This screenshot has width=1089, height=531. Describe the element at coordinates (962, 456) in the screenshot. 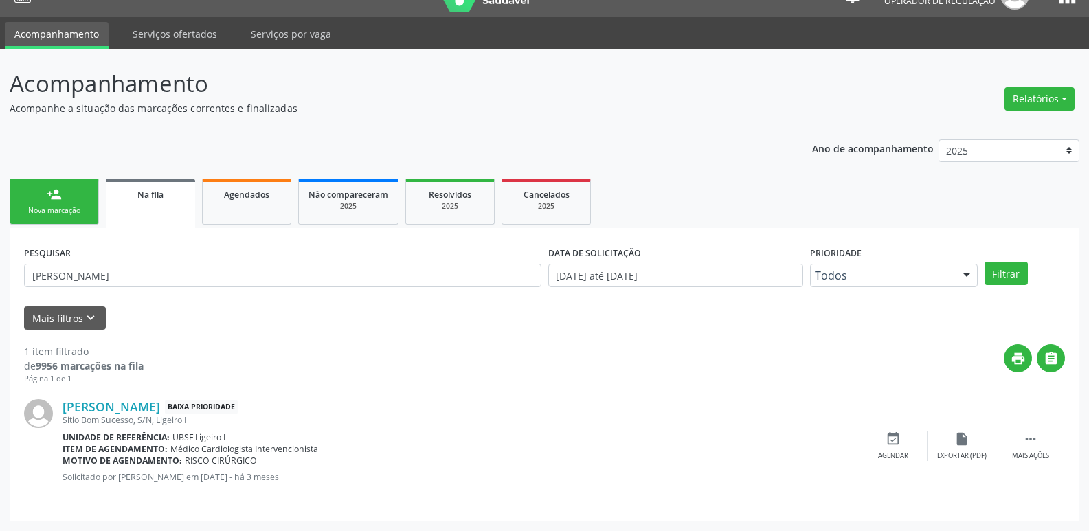

I see `div: Exportar (PDF)` at that location.